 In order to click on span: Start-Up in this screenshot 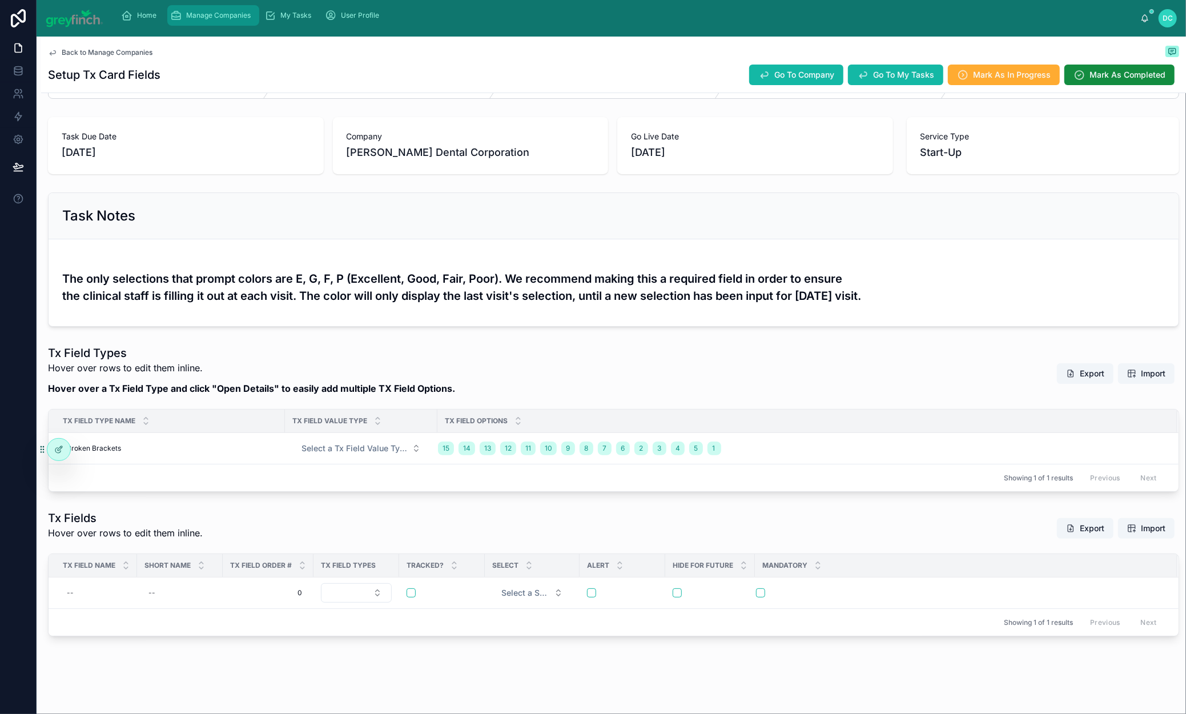, I will do `click(941, 152)`.